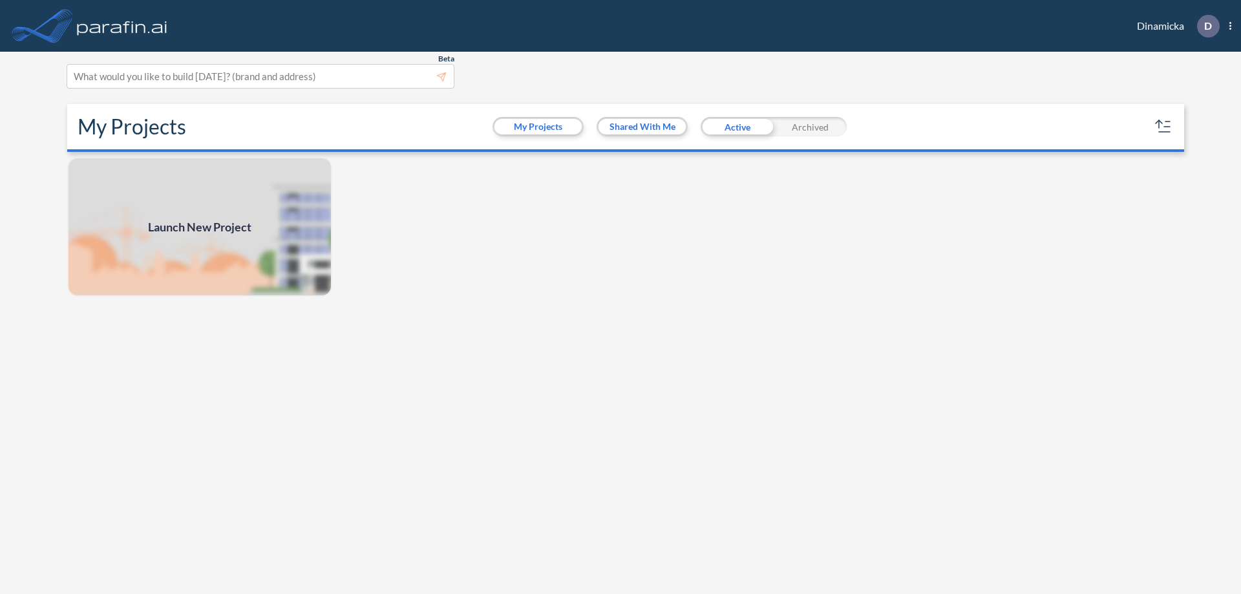  What do you see at coordinates (1209, 26) in the screenshot?
I see `p: D` at bounding box center [1209, 26].